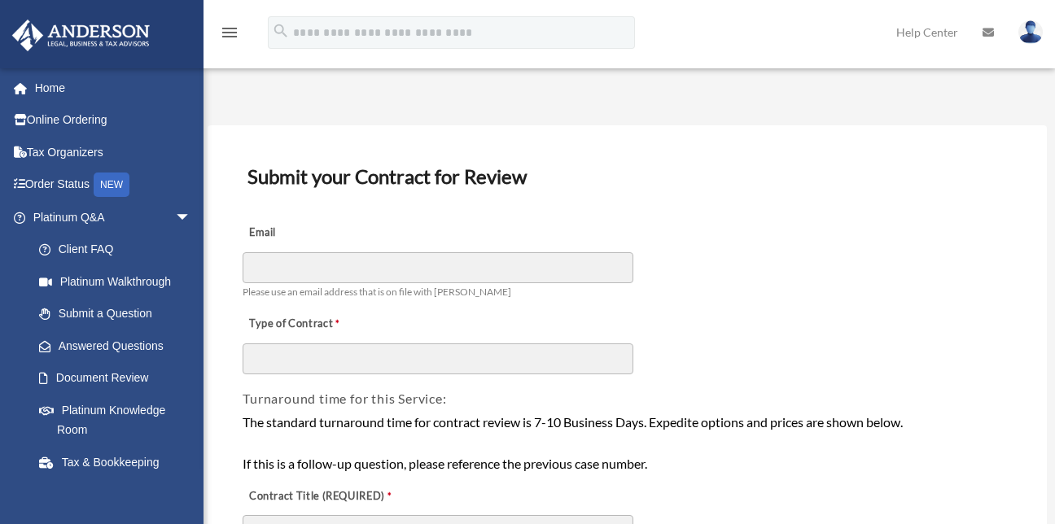 The width and height of the screenshot is (1055, 524). What do you see at coordinates (112, 185) in the screenshot?
I see `div: NEW` at bounding box center [112, 185].